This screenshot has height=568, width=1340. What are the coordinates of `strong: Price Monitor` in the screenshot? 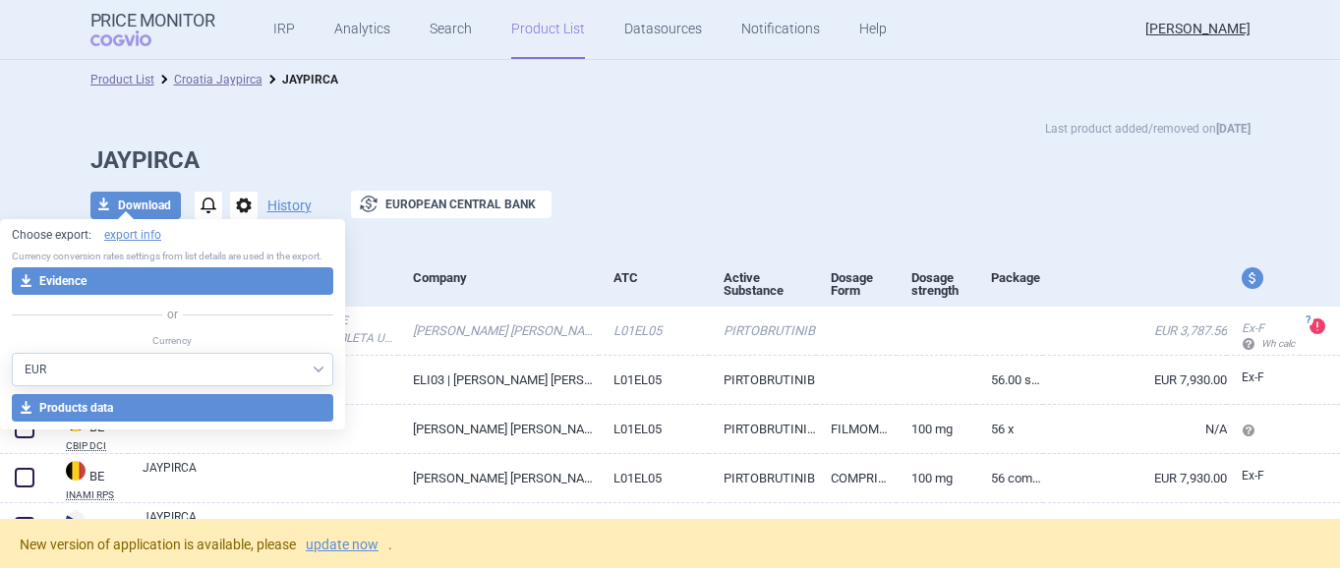 It's located at (152, 21).